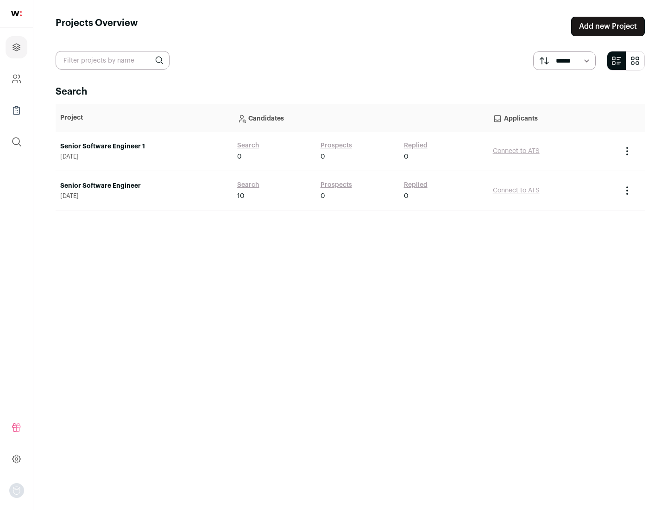  What do you see at coordinates (16, 110) in the screenshot?
I see `a: Company Lists` at bounding box center [16, 110].